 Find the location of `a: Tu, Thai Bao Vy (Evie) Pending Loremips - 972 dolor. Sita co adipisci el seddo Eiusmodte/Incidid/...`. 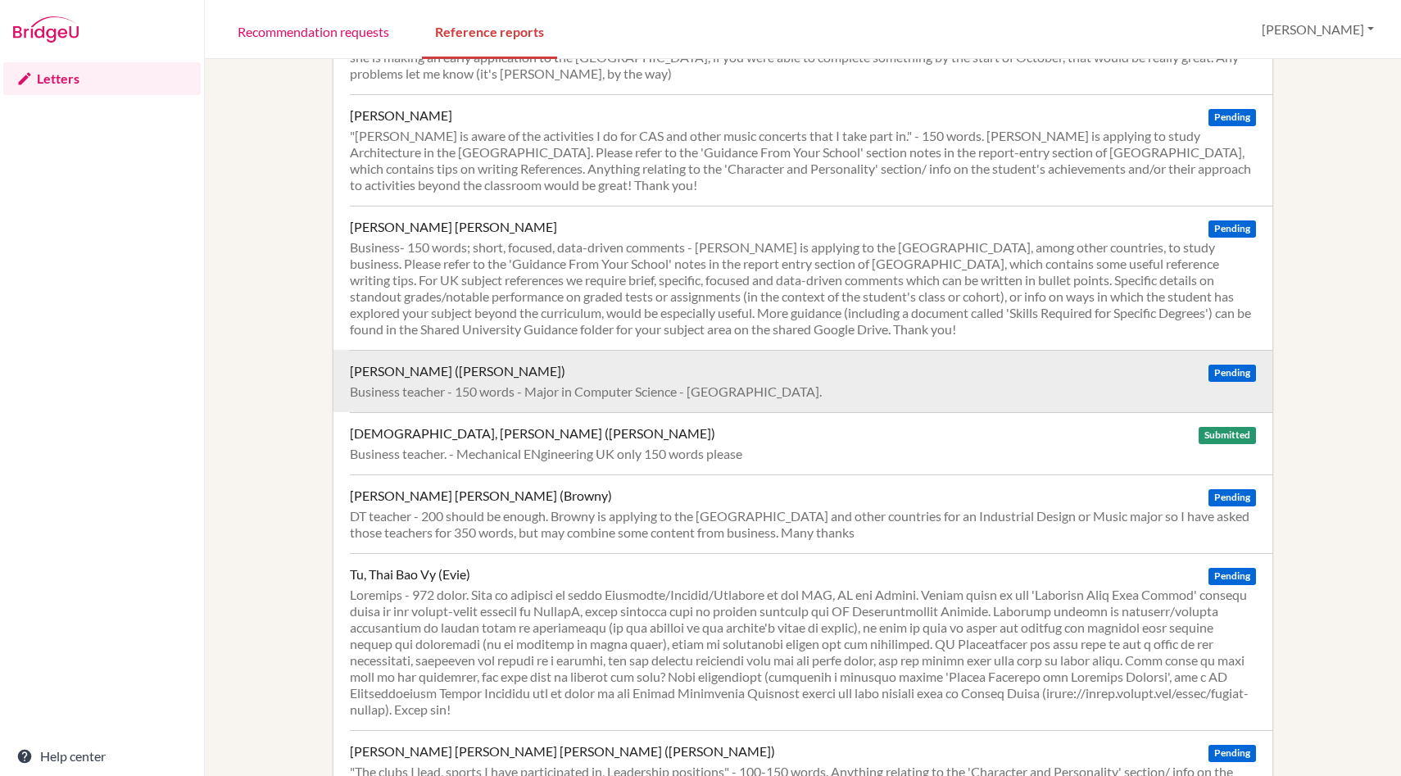

a: Tu, Thai Bao Vy (Evie) Pending Loremips - 972 dolor. Sita co adipisci el seddo Eiusmodte/Incidid/... is located at coordinates (811, 642).